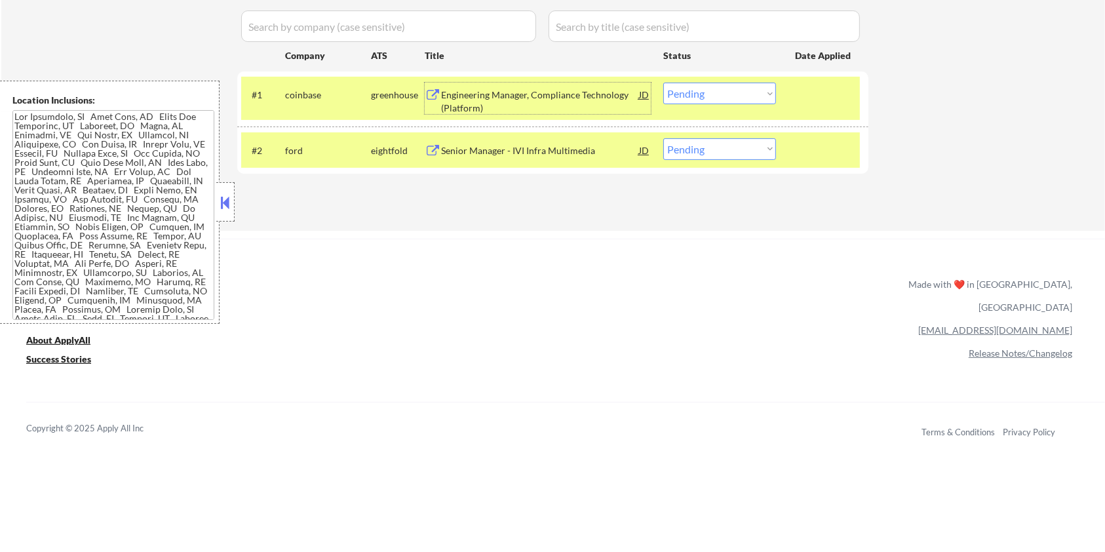 This screenshot has height=552, width=1105. I want to click on div: Senior Manager - IVI Infra Multimedia, so click(540, 151).